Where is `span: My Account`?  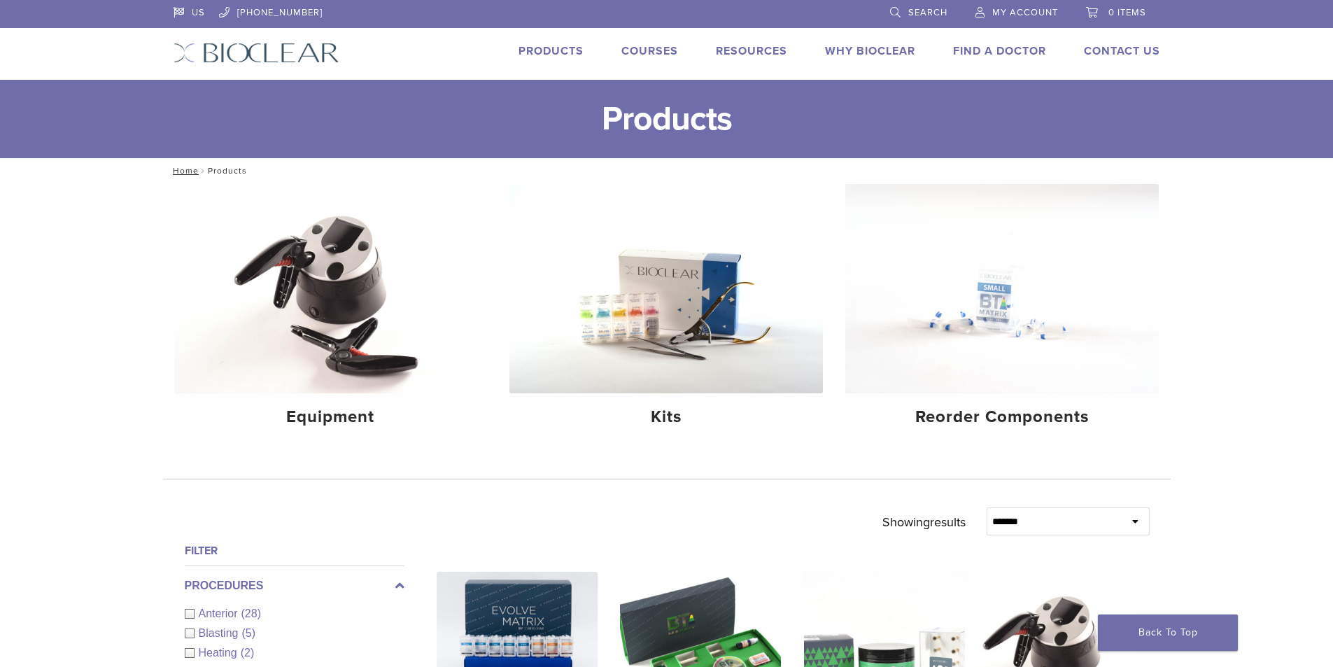 span: My Account is located at coordinates (1025, 13).